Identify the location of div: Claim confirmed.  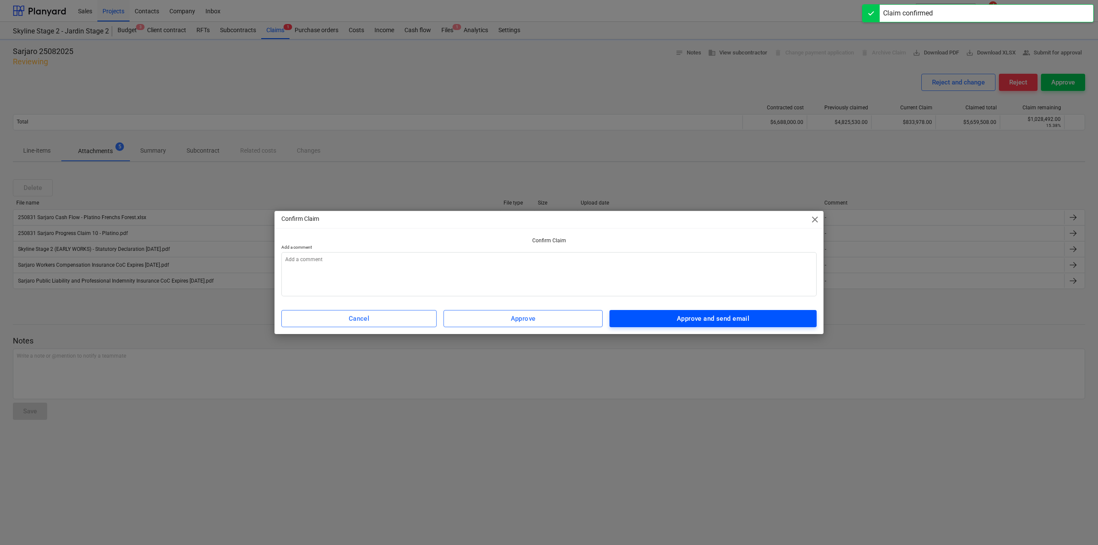
(908, 13).